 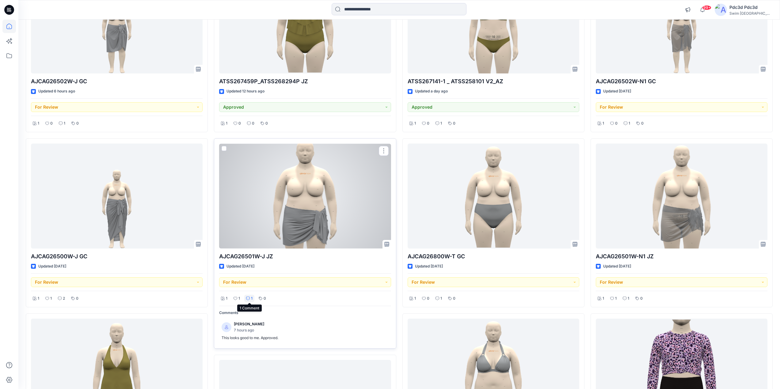 I want to click on div: Pdc3d Pdc3d, so click(x=751, y=7).